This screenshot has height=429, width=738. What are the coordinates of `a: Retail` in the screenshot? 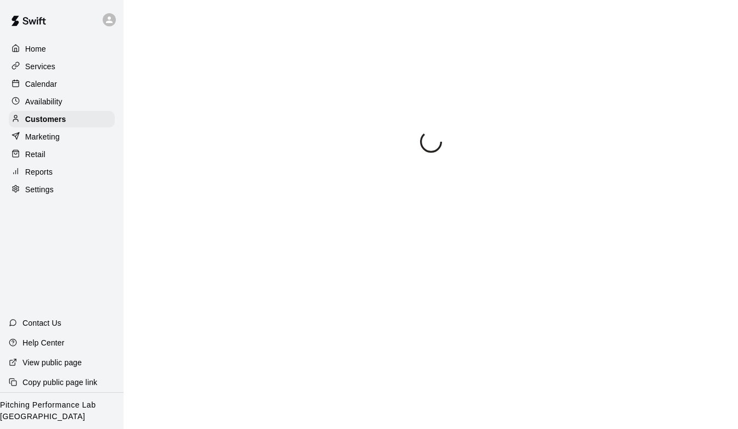 It's located at (62, 154).